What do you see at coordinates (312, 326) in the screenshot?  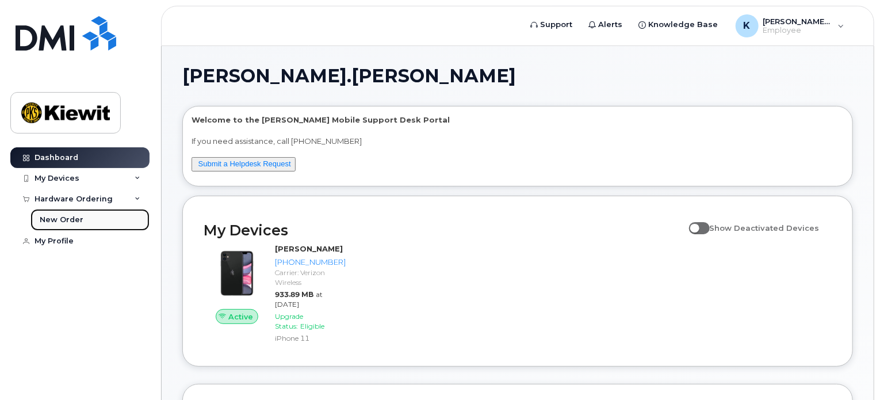 I see `span: Eligible` at bounding box center [312, 326].